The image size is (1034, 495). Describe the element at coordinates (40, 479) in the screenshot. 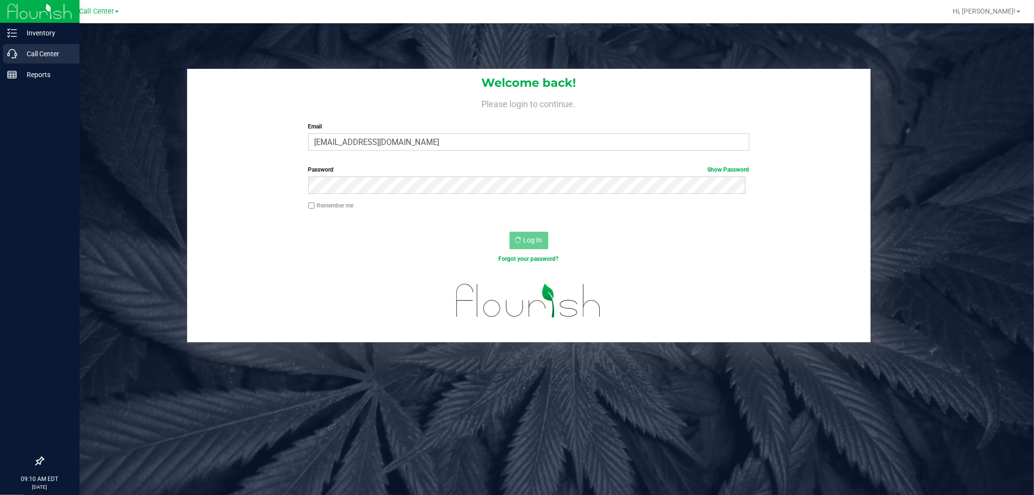

I see `p: 09:10 AM EDT` at that location.